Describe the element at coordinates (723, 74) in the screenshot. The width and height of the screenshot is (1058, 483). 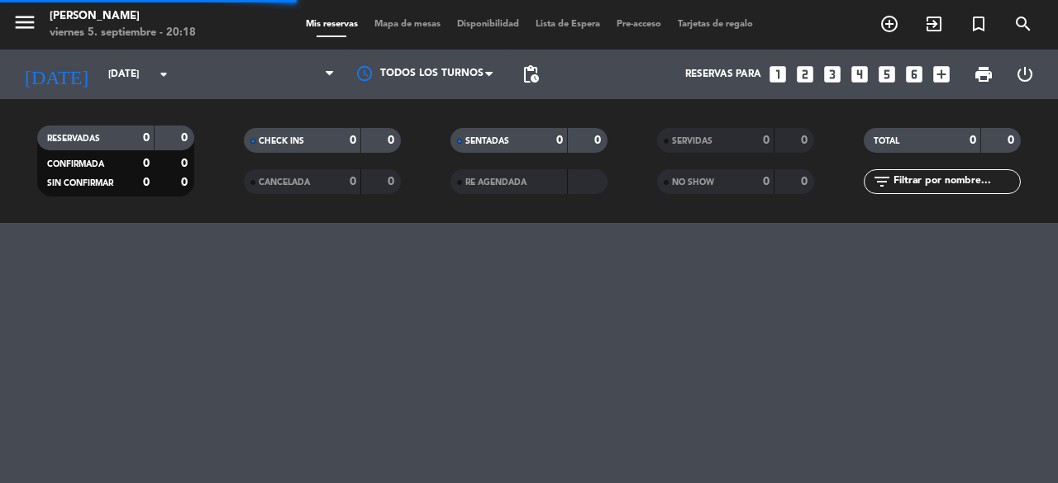
I see `span: Reservas para` at that location.